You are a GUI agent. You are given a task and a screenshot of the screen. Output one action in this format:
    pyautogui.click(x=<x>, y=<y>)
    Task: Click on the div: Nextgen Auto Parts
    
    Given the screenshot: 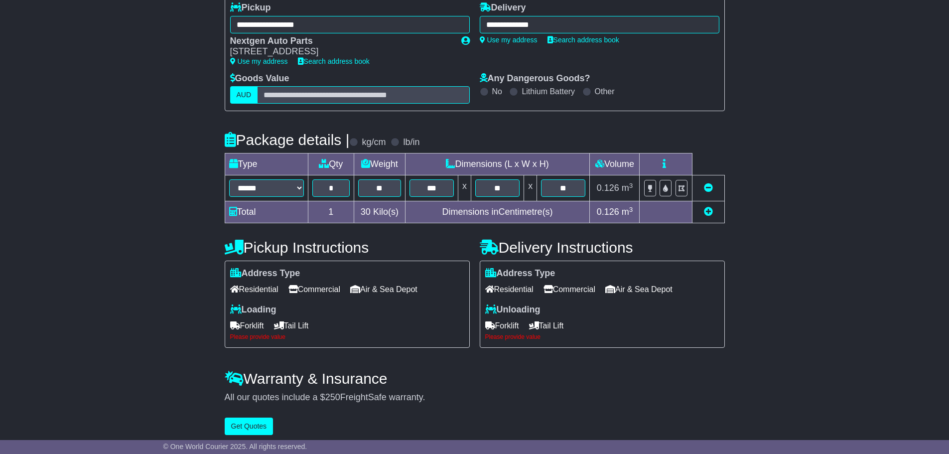 What is the action you would take?
    pyautogui.click(x=341, y=41)
    